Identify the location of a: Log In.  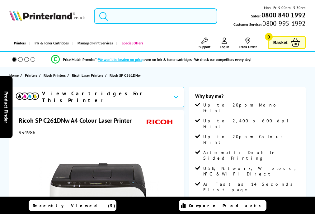
(224, 43).